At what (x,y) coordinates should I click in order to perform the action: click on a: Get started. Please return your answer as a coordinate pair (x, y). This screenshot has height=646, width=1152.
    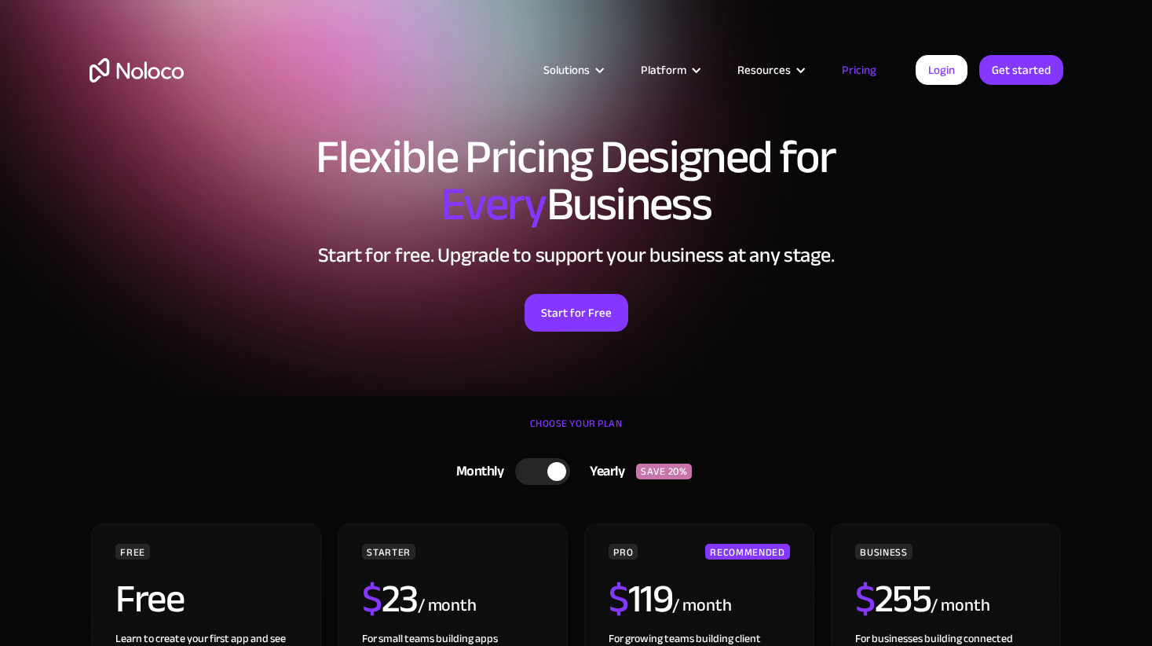
    Looking at the image, I should click on (1021, 70).